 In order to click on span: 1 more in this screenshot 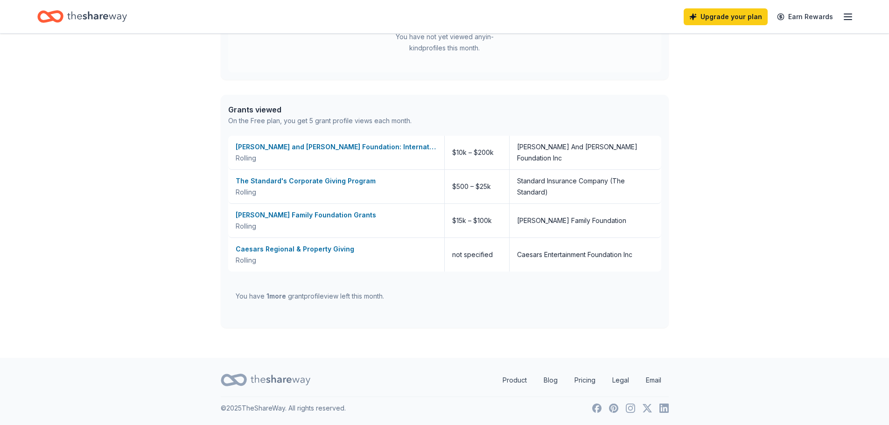, I will do `click(276, 296)`.